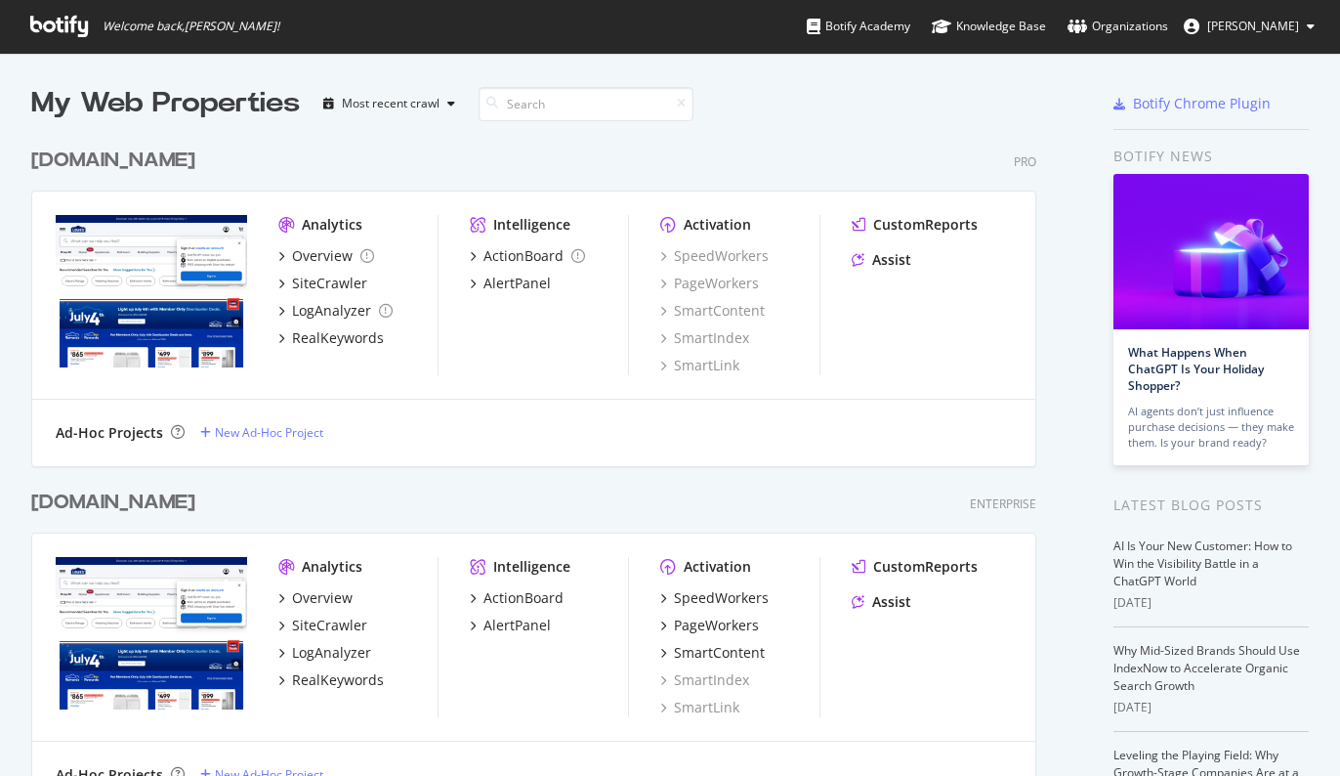  Describe the element at coordinates (1203, 563) in the screenshot. I see `a: AI Is Your New Customer: How to Win the Visibility Battle in a ChatGPT World` at that location.